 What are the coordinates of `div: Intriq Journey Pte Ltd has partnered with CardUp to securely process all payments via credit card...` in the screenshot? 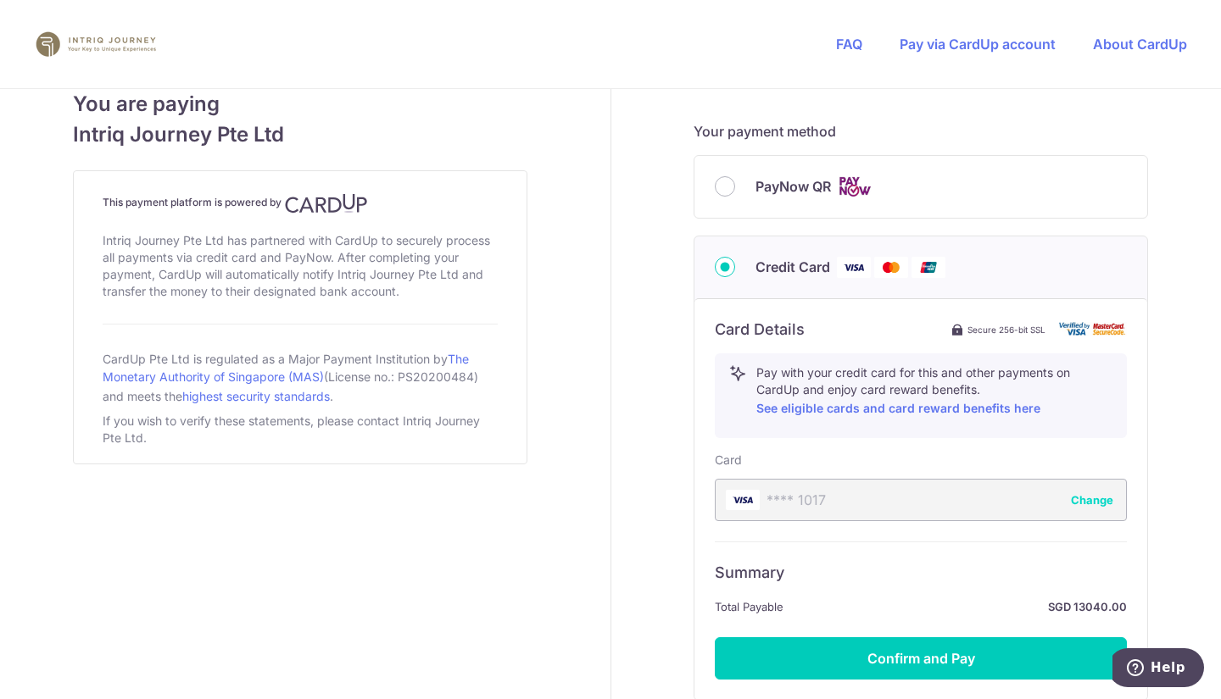 It's located at (300, 266).